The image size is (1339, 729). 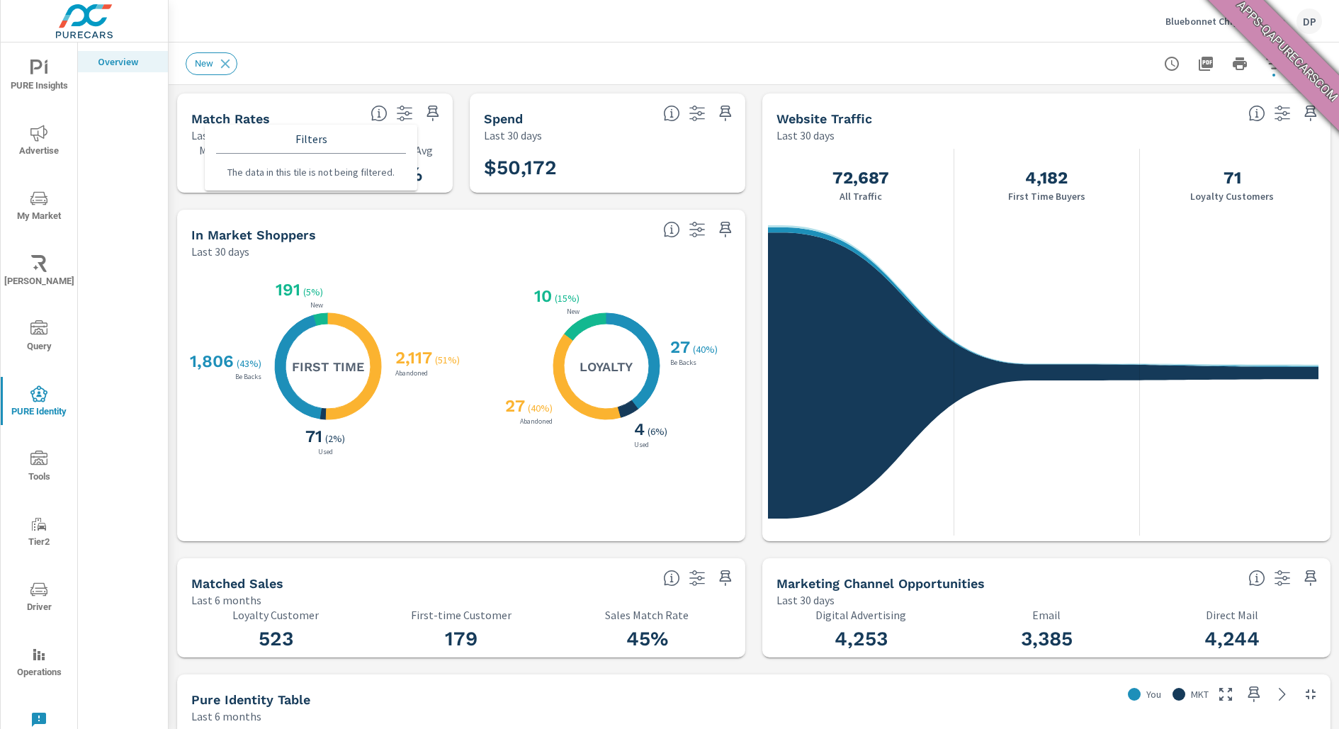 I want to click on div: Overview, so click(x=123, y=62).